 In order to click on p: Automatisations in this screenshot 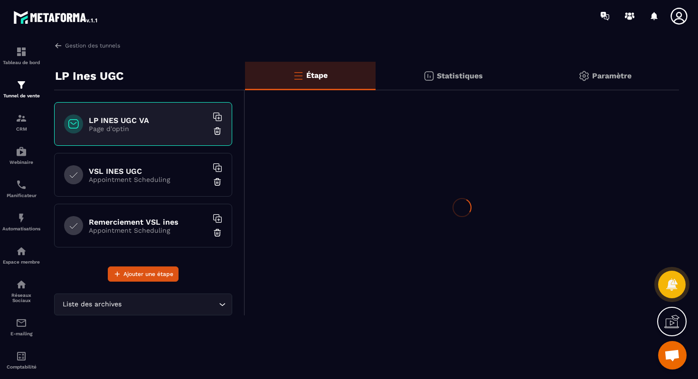, I will do `click(21, 228)`.